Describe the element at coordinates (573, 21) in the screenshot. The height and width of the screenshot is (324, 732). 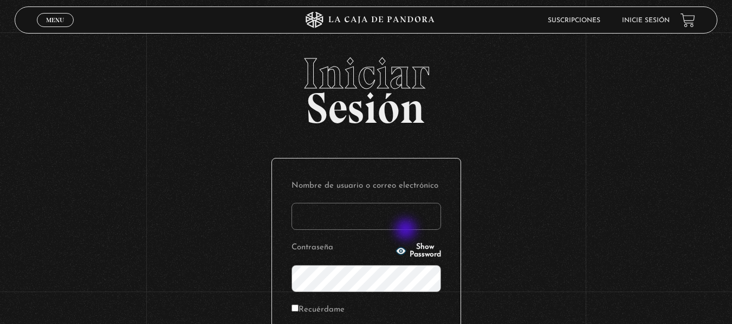
I see `a: Suscripciones` at that location.